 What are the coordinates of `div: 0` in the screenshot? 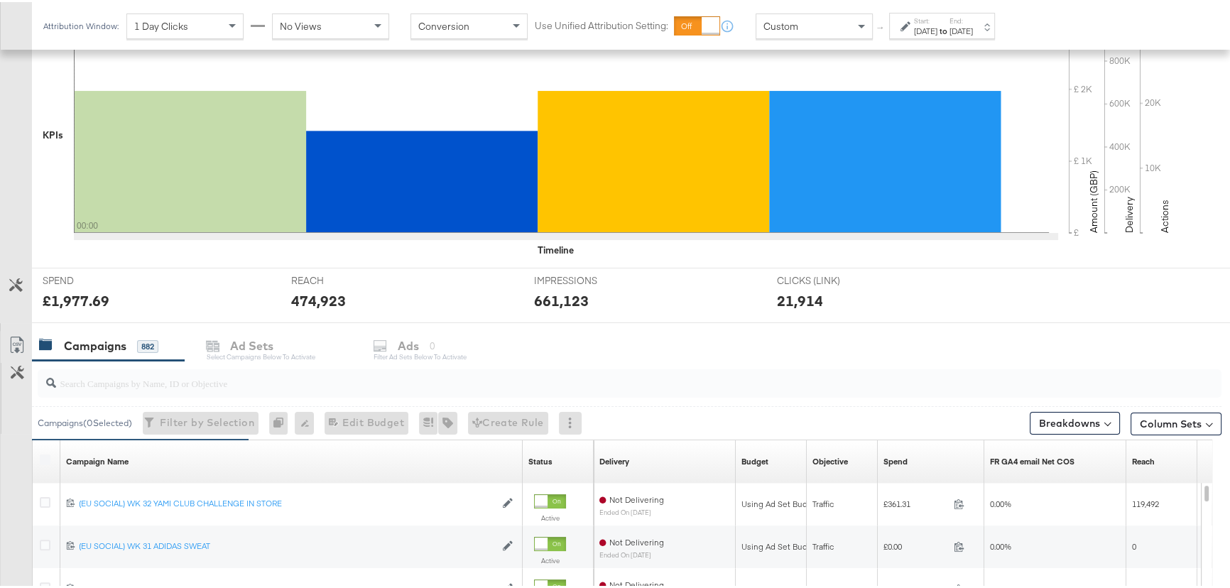 It's located at (282, 421).